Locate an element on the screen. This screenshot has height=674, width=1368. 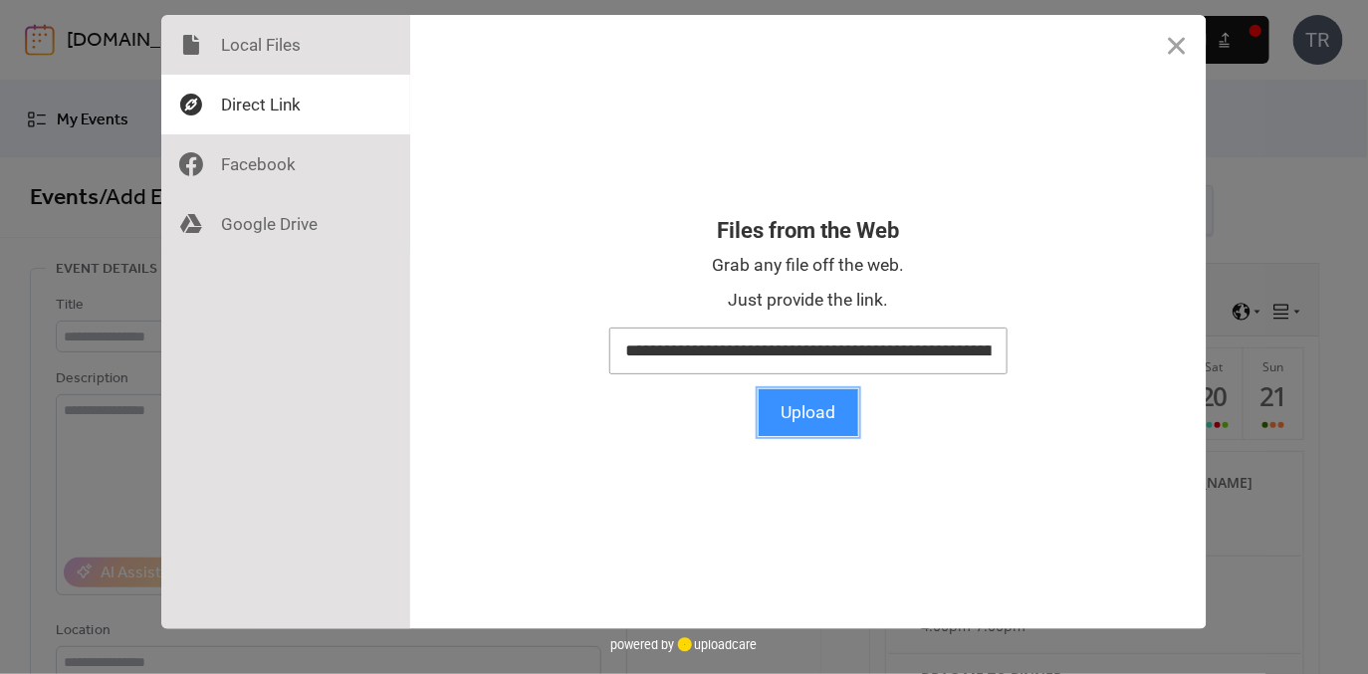
button: Upload is located at coordinates (808, 412).